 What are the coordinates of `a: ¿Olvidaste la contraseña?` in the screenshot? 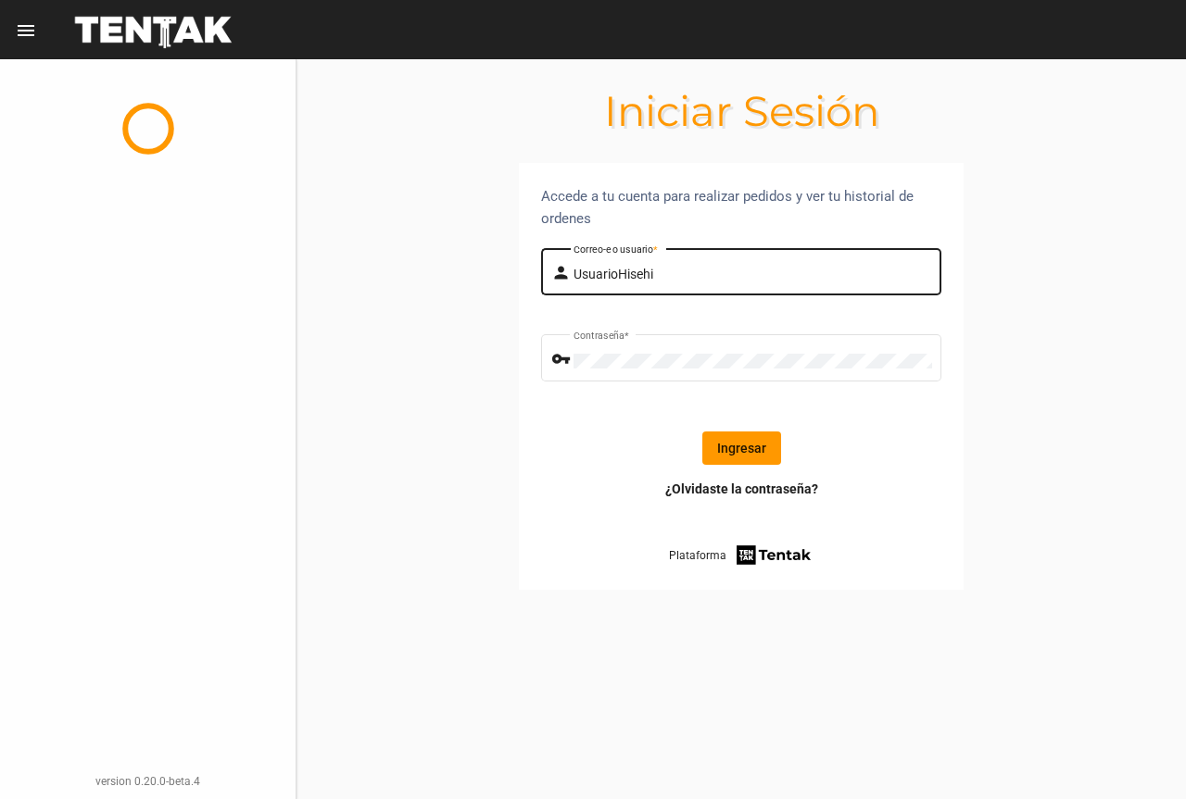 It's located at (741, 489).